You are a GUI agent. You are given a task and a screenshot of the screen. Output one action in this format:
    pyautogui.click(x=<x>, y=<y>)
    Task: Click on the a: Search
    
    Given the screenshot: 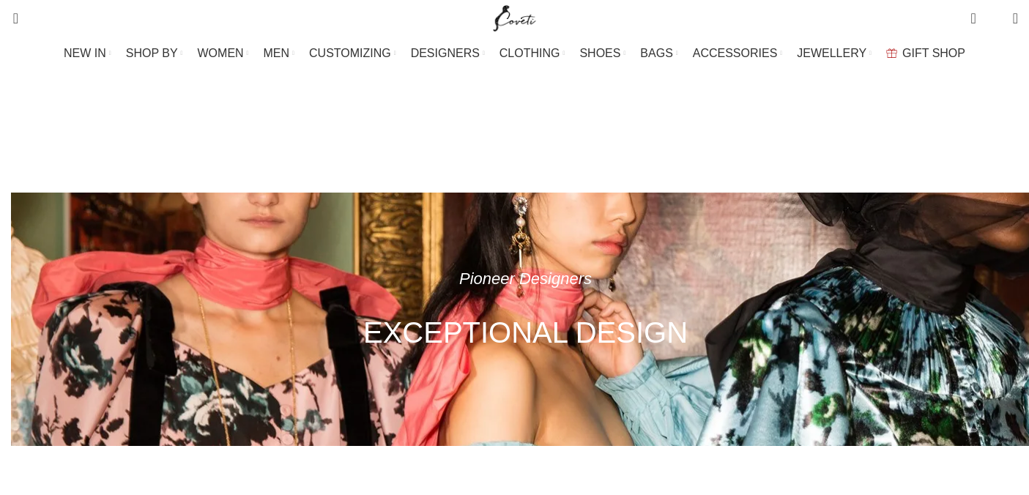 What is the action you would take?
    pyautogui.click(x=11, y=18)
    